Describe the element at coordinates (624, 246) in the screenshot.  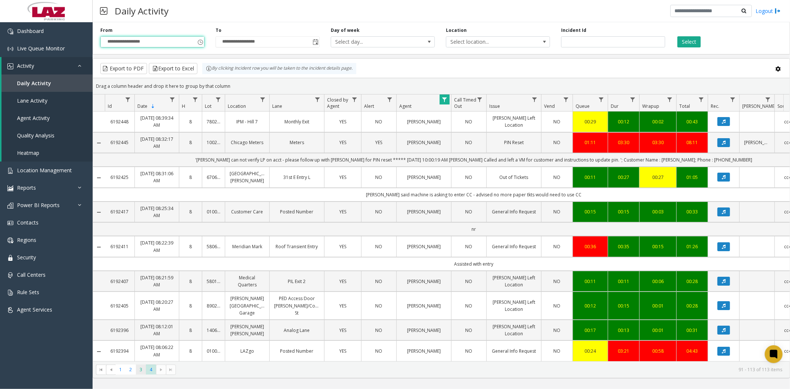
I see `a: 00:35` at that location.